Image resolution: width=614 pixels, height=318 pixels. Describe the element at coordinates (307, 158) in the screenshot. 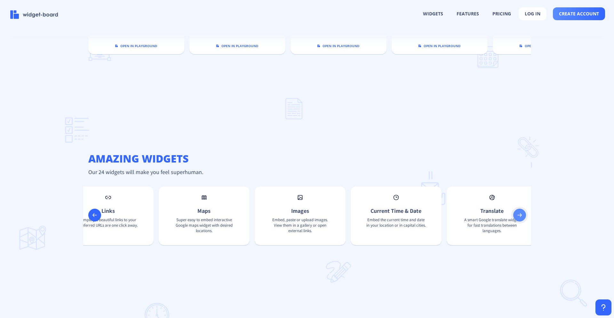

I see `h2: amazing widgets` at that location.